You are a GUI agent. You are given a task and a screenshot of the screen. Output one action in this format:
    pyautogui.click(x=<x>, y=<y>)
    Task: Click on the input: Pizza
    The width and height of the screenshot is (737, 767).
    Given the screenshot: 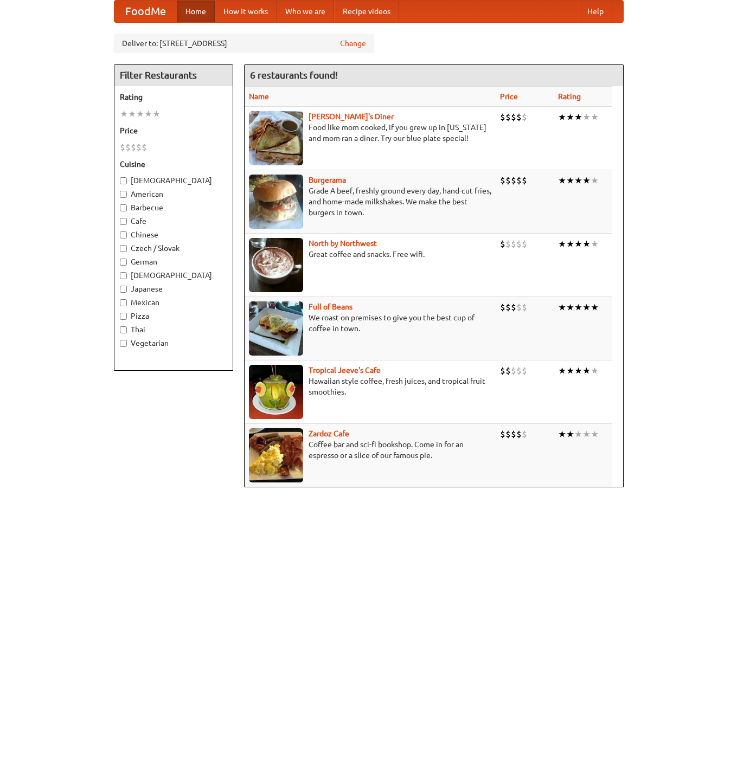 What is the action you would take?
    pyautogui.click(x=123, y=316)
    